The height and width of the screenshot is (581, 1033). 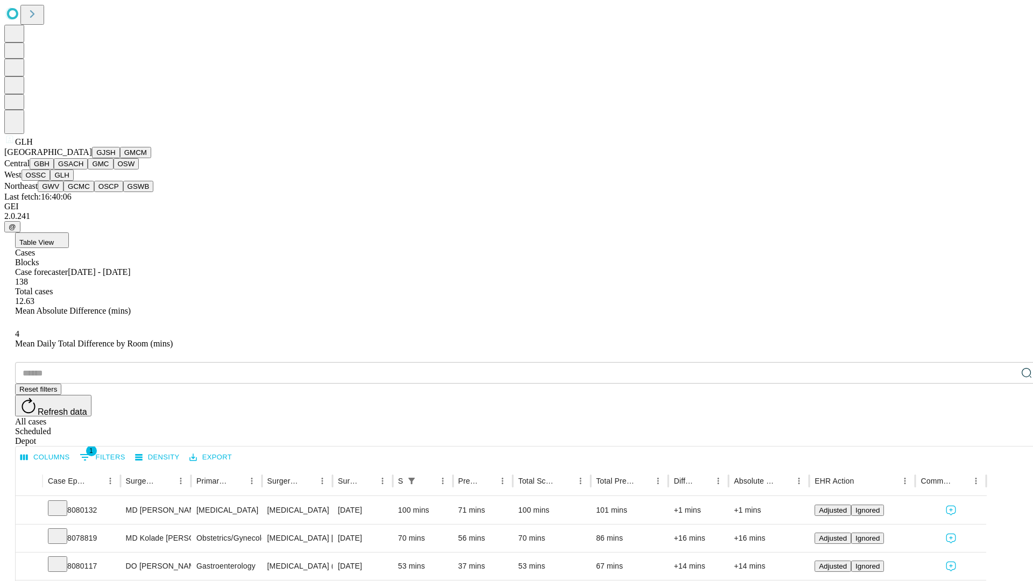 I want to click on button: Expand, so click(x=29, y=566).